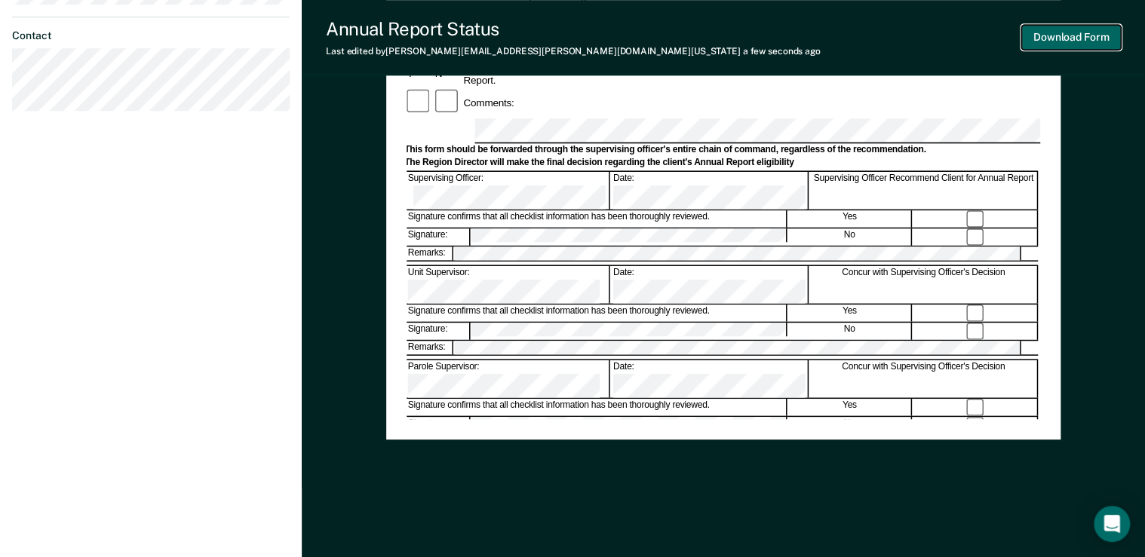 Image resolution: width=1145 pixels, height=557 pixels. Describe the element at coordinates (507, 285) in the screenshot. I see `div: Unit Supervisor:` at that location.